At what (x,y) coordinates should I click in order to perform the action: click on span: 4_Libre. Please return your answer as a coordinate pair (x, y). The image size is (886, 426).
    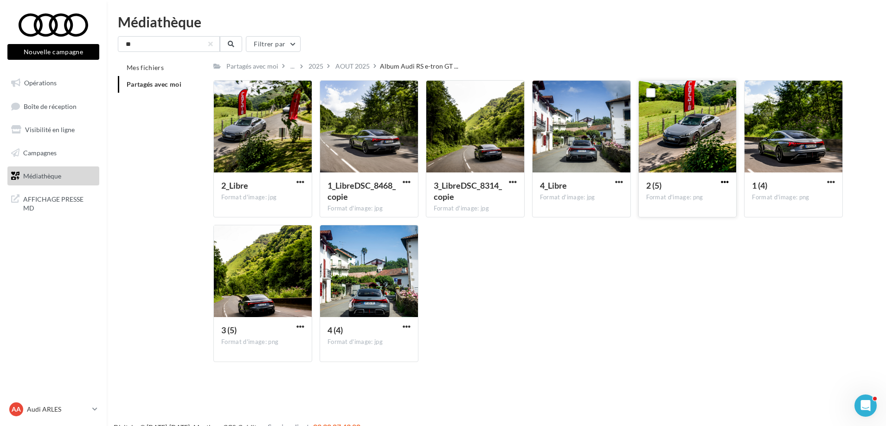
    Looking at the image, I should click on (553, 186).